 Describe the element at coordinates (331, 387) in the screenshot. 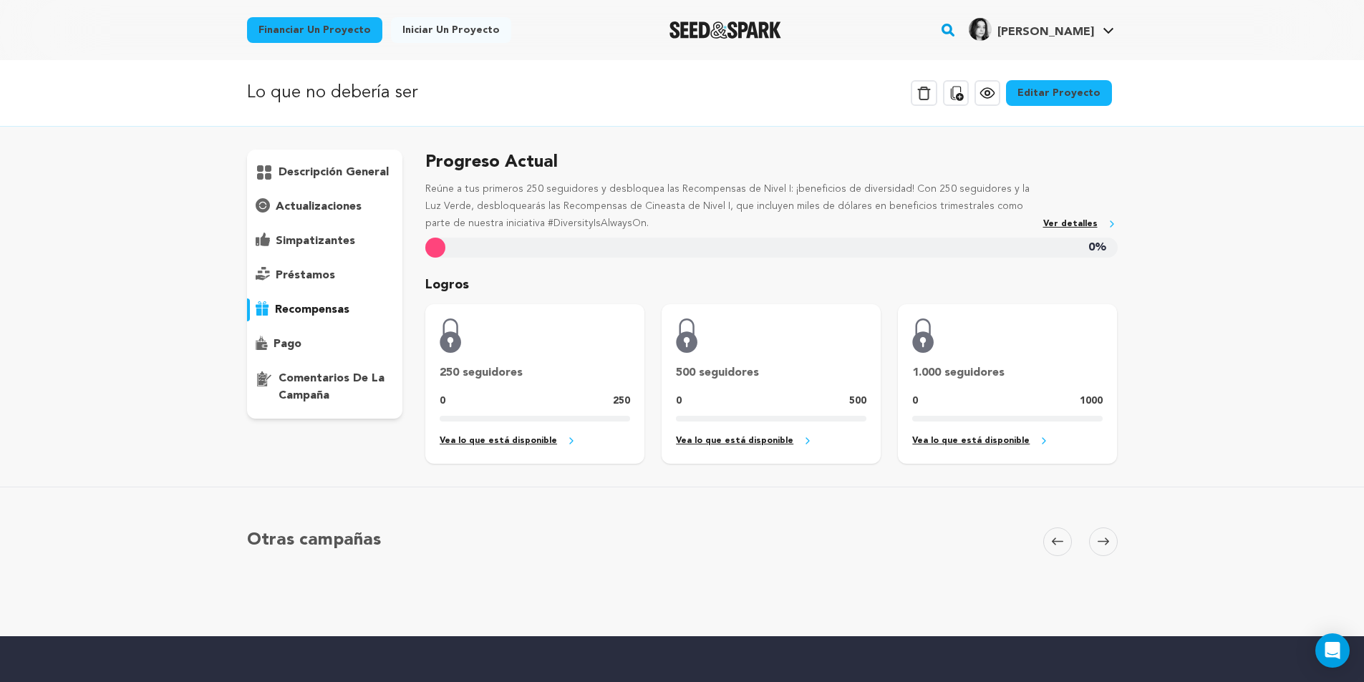

I see `font: comentarios de la campaña` at that location.